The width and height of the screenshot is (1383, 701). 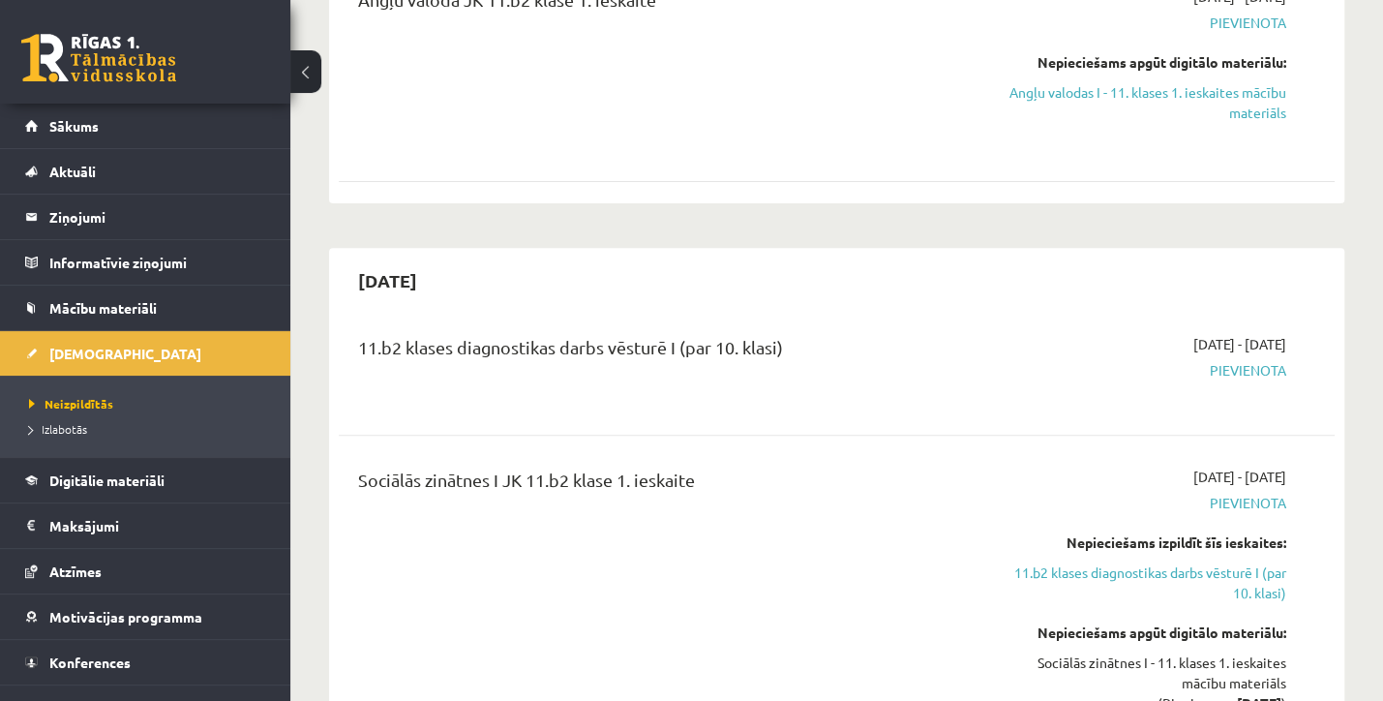 What do you see at coordinates (90, 662) in the screenshot?
I see `span: Konferences` at bounding box center [90, 662].